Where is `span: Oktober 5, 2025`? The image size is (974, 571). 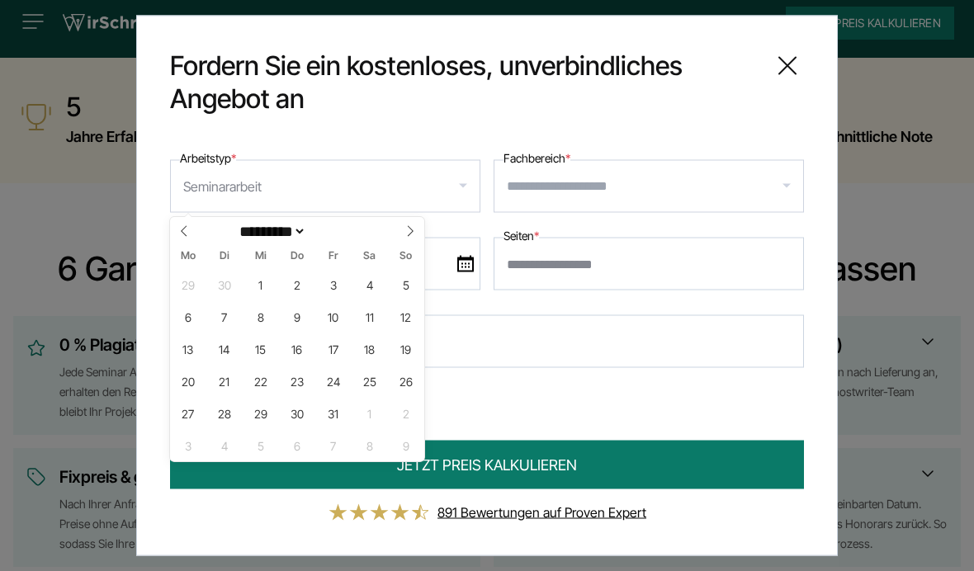 span: Oktober 5, 2025 is located at coordinates (405, 284).